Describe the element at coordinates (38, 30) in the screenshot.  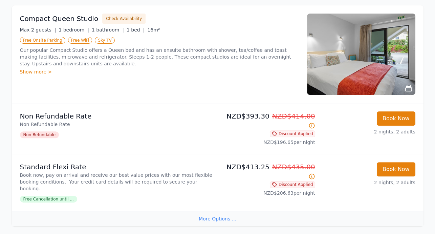
I see `span: Max 2 guests |` at that location.